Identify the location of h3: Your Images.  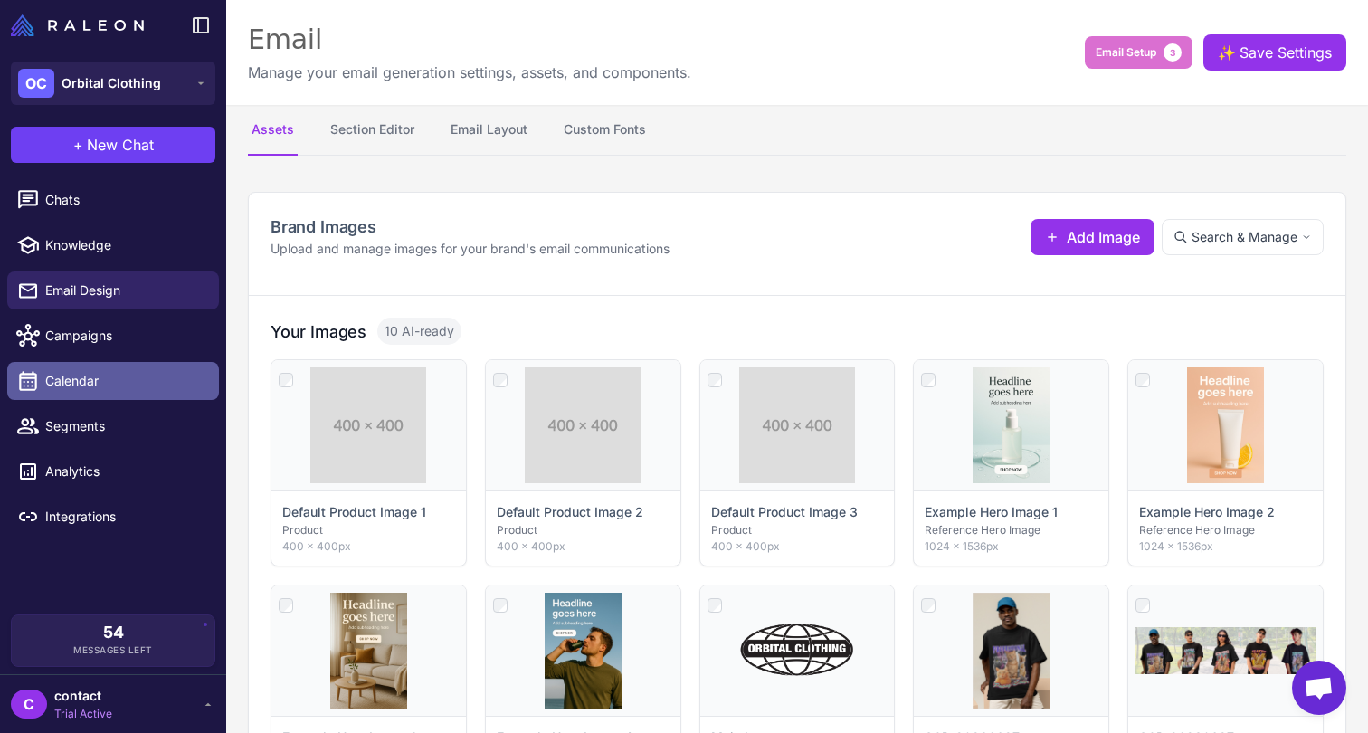
(319, 331).